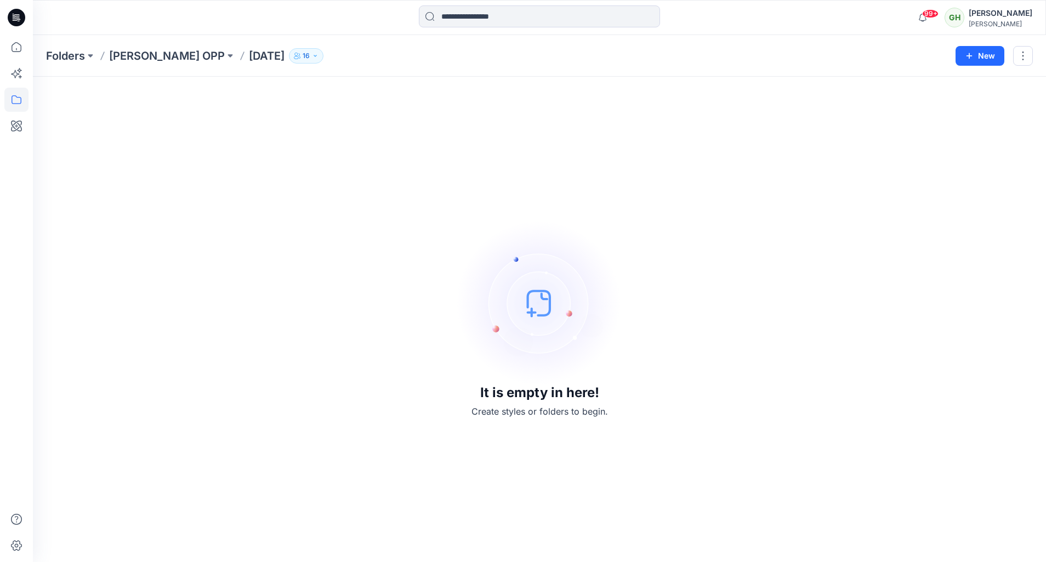 This screenshot has width=1046, height=562. What do you see at coordinates (306, 56) in the screenshot?
I see `p: 16` at bounding box center [306, 56].